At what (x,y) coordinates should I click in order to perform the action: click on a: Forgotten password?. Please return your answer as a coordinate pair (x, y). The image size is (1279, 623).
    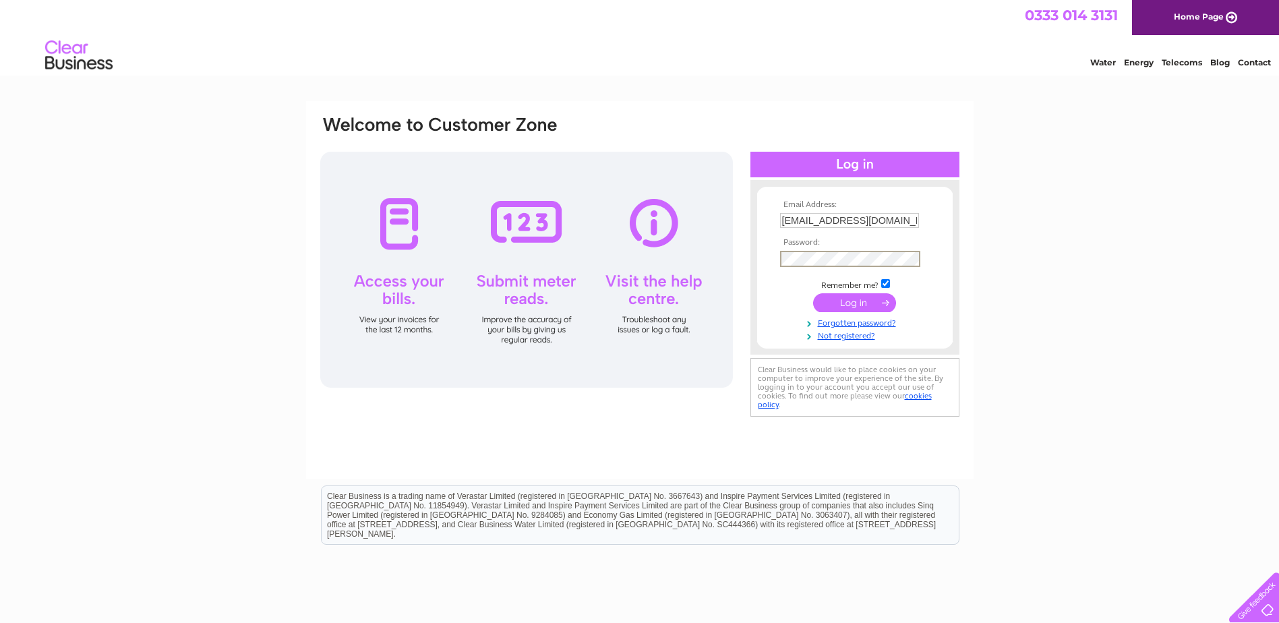
    Looking at the image, I should click on (856, 322).